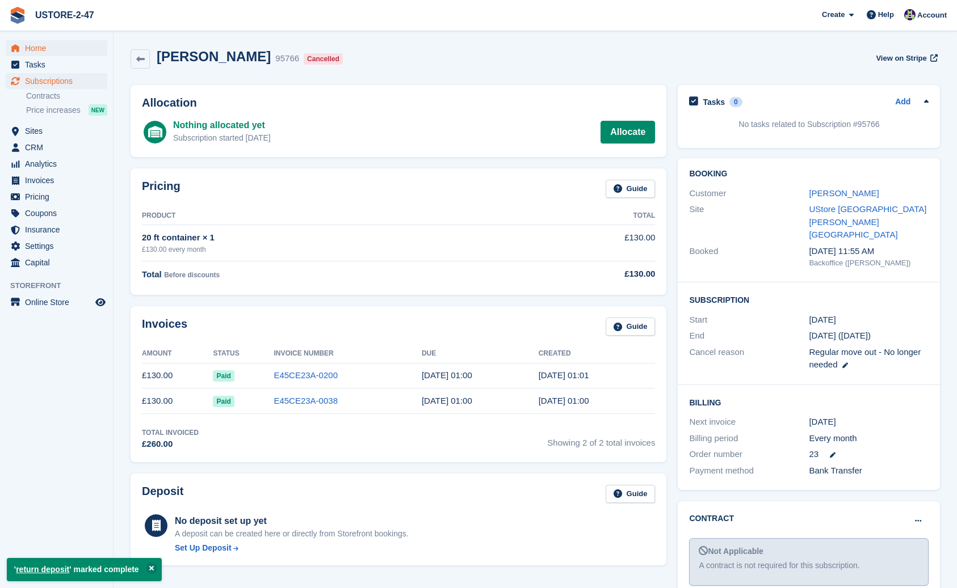 Image resolution: width=957 pixels, height=588 pixels. What do you see at coordinates (905, 58) in the screenshot?
I see `a: View on Stripe` at bounding box center [905, 58].